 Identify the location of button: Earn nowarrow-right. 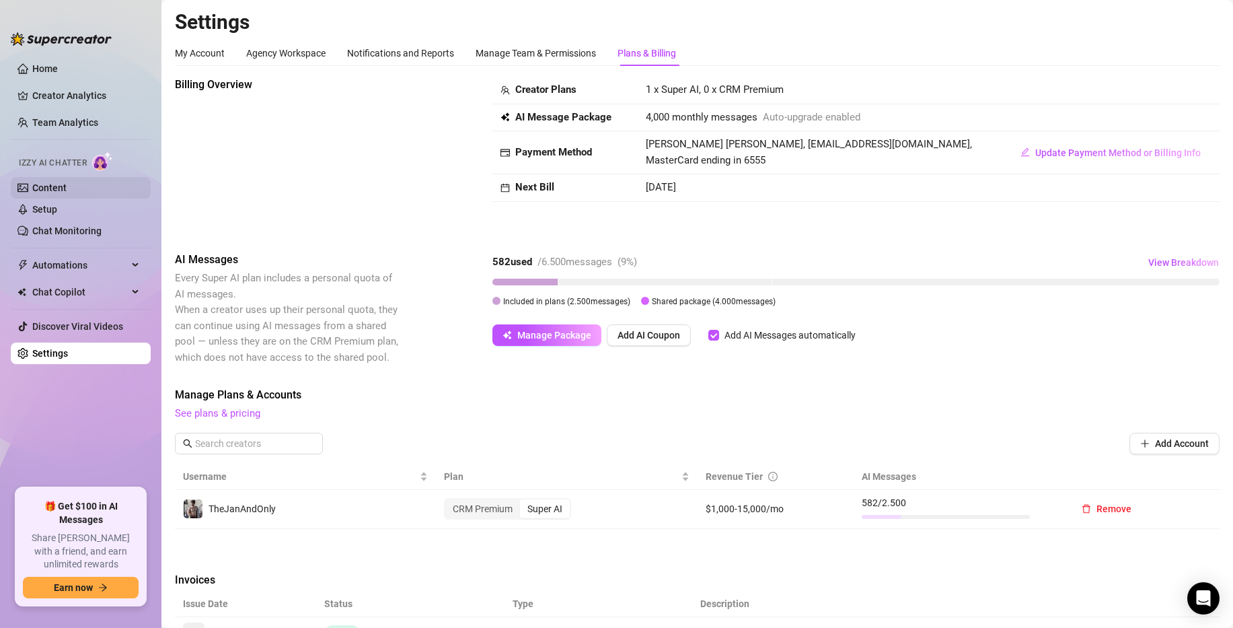
(81, 587).